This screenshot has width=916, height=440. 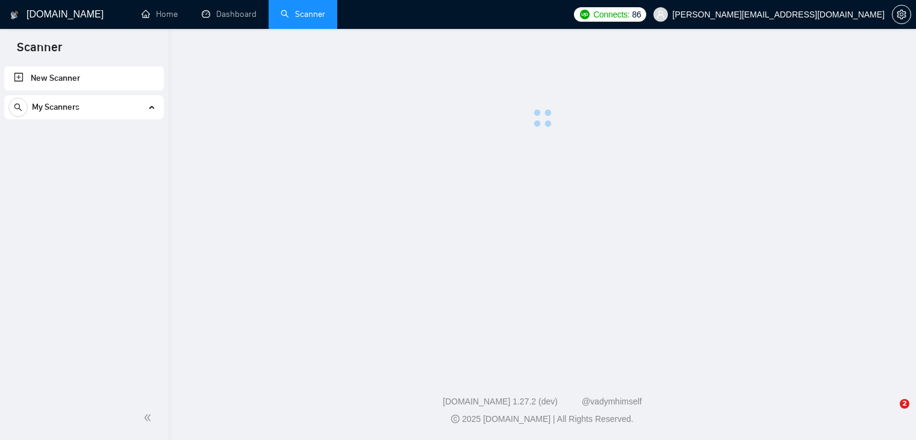 What do you see at coordinates (14, 15) in the screenshot?
I see `img: logo` at bounding box center [14, 15].